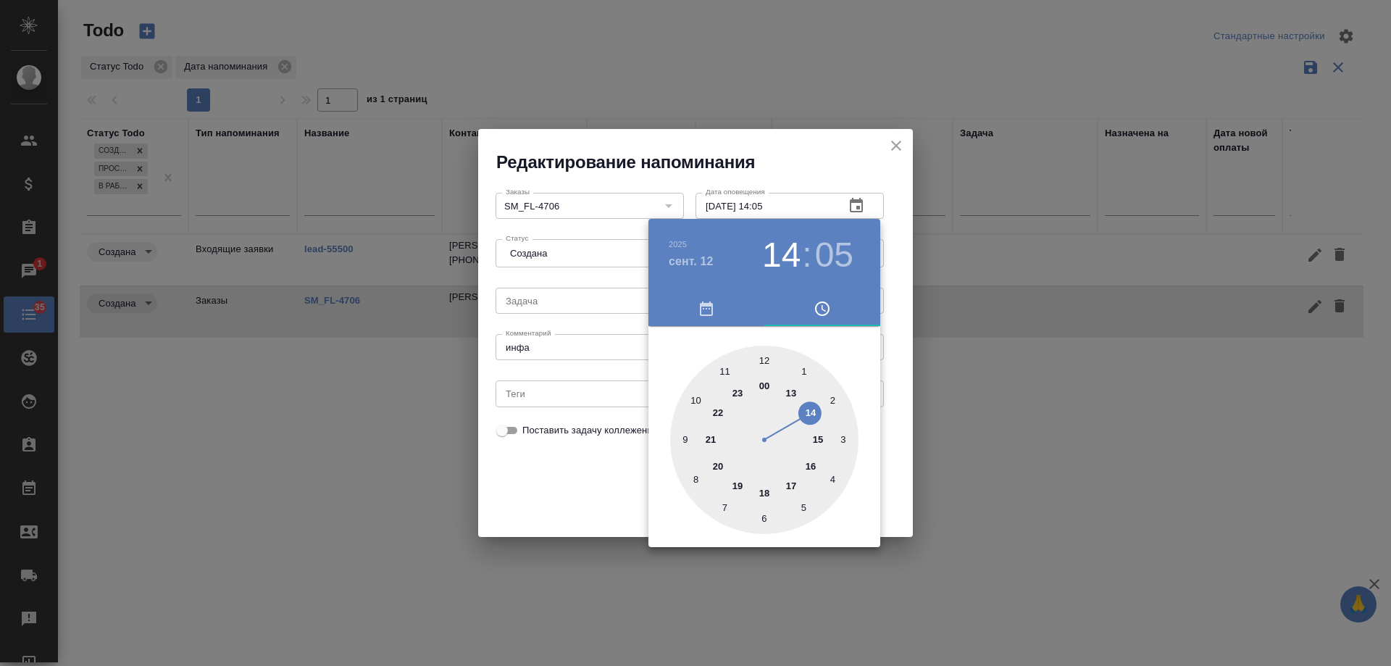 The image size is (1391, 666). What do you see at coordinates (677, 244) in the screenshot?
I see `button: 2025` at bounding box center [677, 244].